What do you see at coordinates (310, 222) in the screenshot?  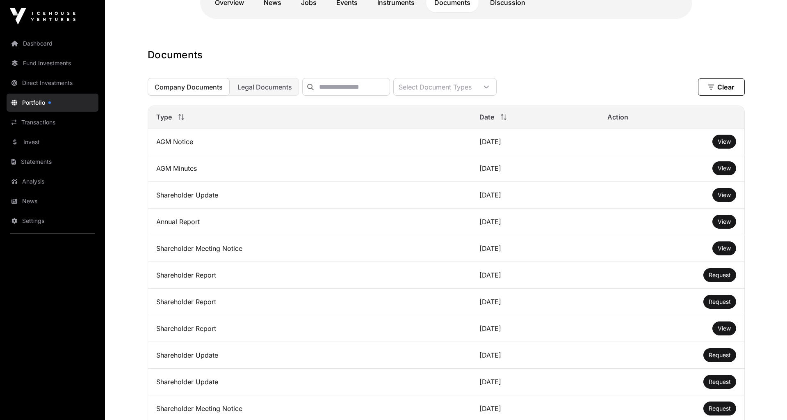 I see `td: Annual Report` at bounding box center [310, 222].